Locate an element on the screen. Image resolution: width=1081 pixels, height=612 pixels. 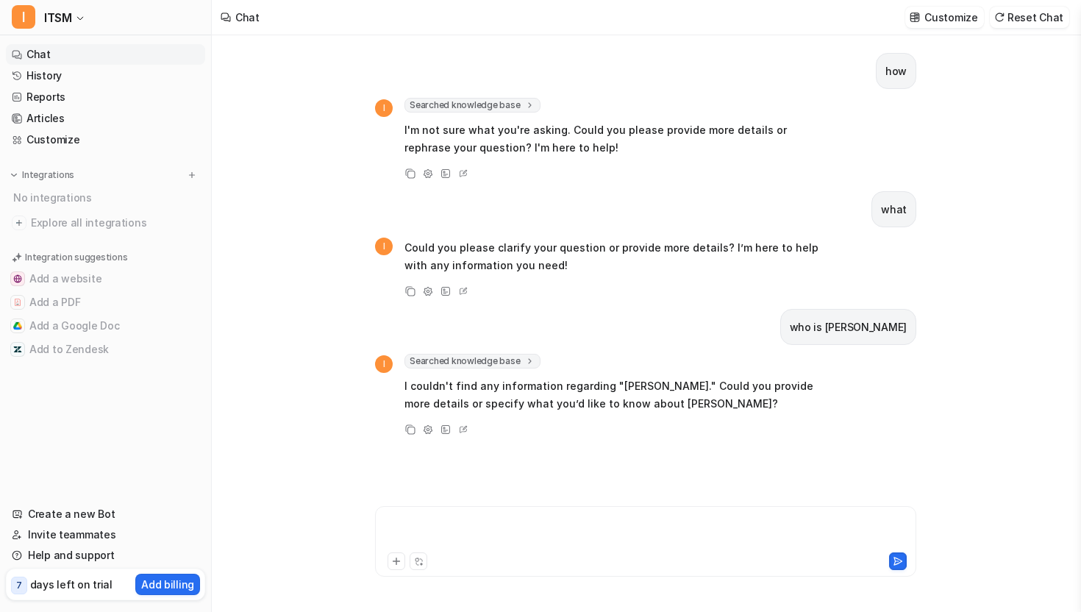
img: Add a PDF is located at coordinates (18, 302).